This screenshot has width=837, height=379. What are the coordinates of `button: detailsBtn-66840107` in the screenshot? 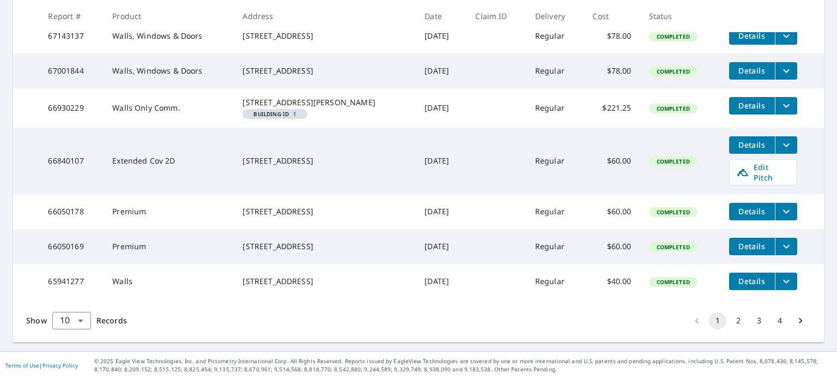 It's located at (752, 145).